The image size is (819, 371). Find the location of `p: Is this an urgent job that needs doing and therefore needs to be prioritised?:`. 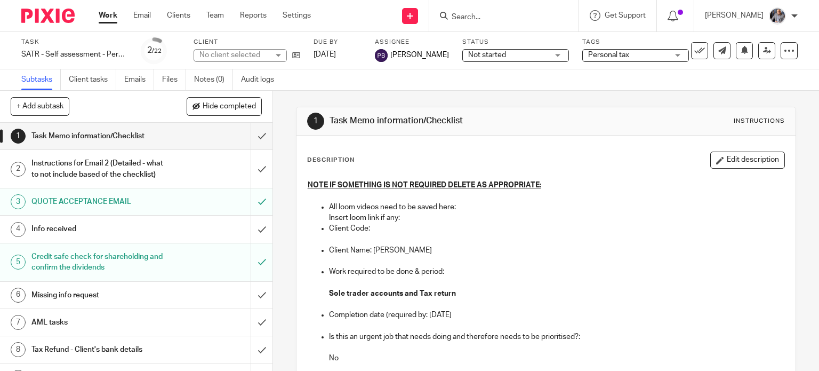

p: Is this an urgent job that needs doing and therefore needs to be prioritised?: is located at coordinates (557, 337).